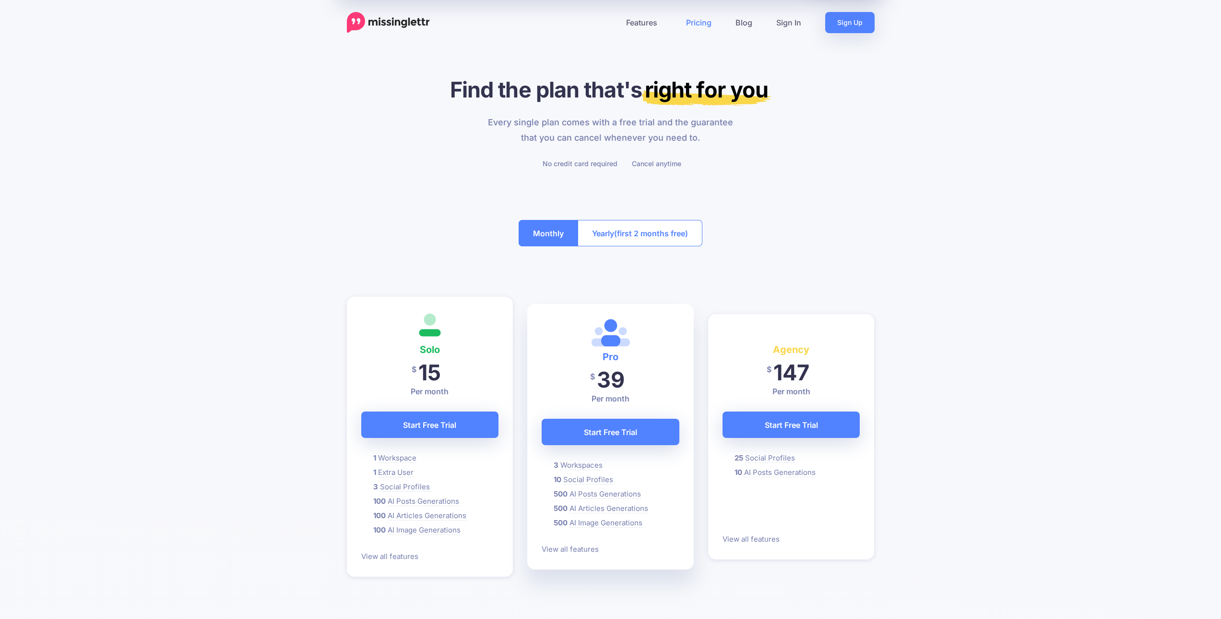 This screenshot has width=1221, height=619. What do you see at coordinates (706, 91) in the screenshot?
I see `mark: right for you` at bounding box center [706, 91].